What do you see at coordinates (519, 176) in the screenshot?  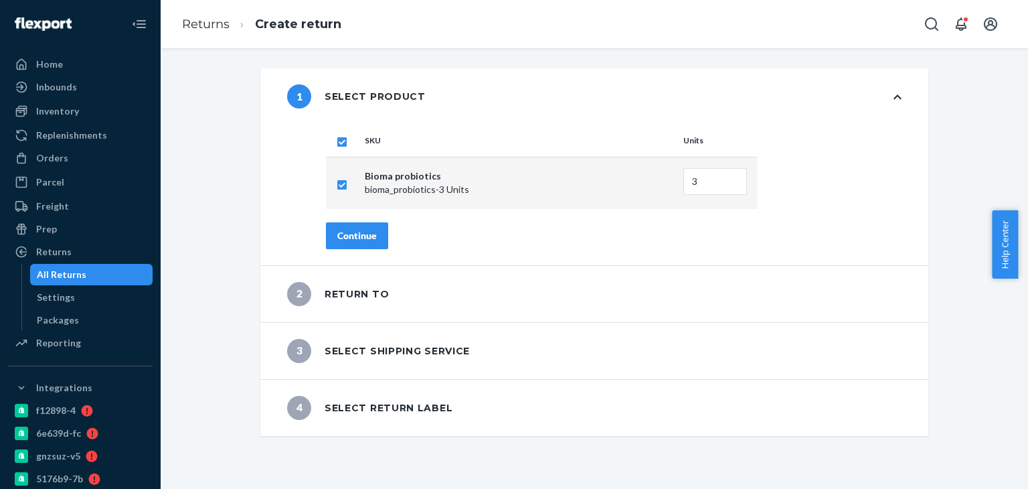 I see `p: Bioma probiotics` at bounding box center [519, 176].